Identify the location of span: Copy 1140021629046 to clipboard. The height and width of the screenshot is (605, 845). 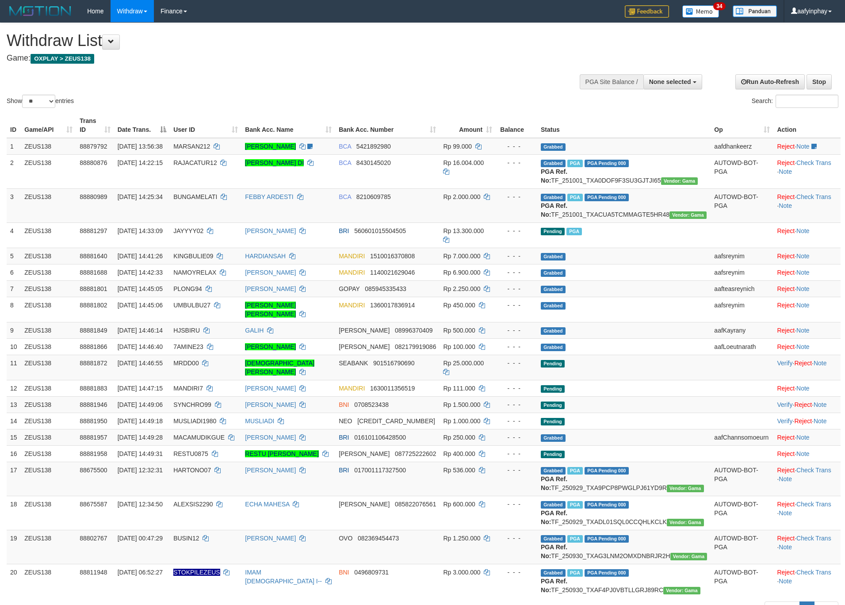
(392, 272).